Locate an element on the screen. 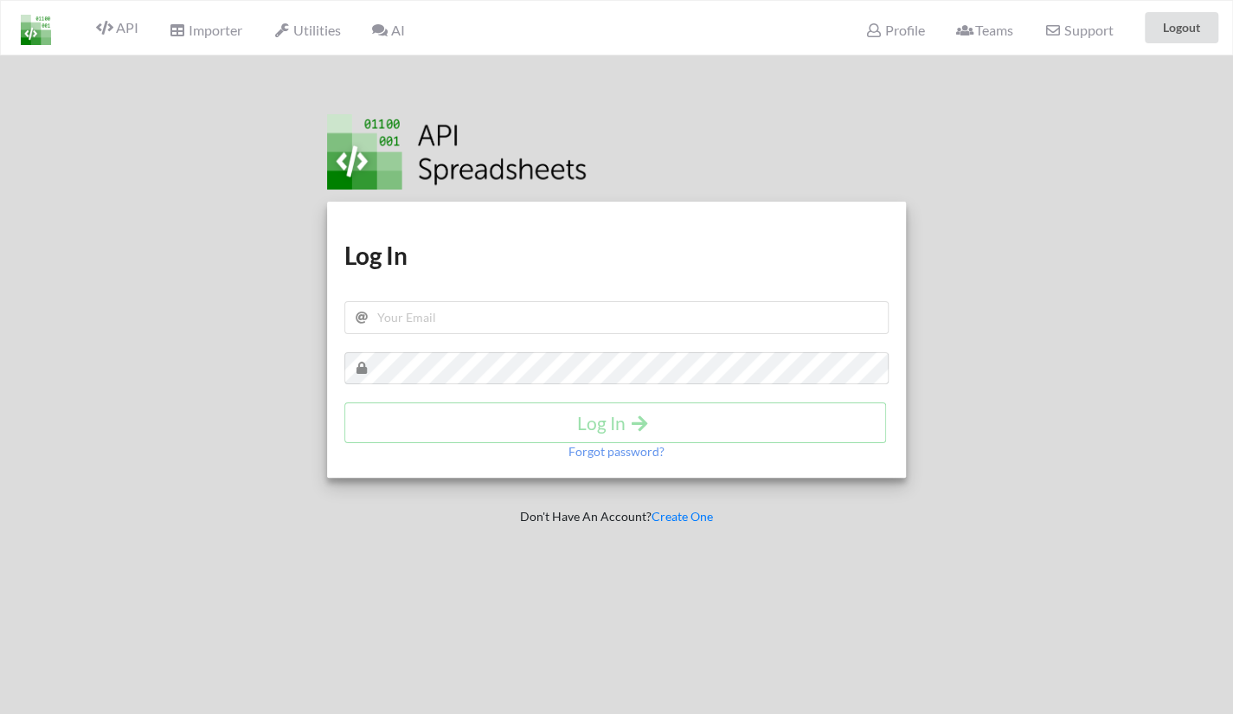 The image size is (1233, 714). h1: Log In is located at coordinates (617, 255).